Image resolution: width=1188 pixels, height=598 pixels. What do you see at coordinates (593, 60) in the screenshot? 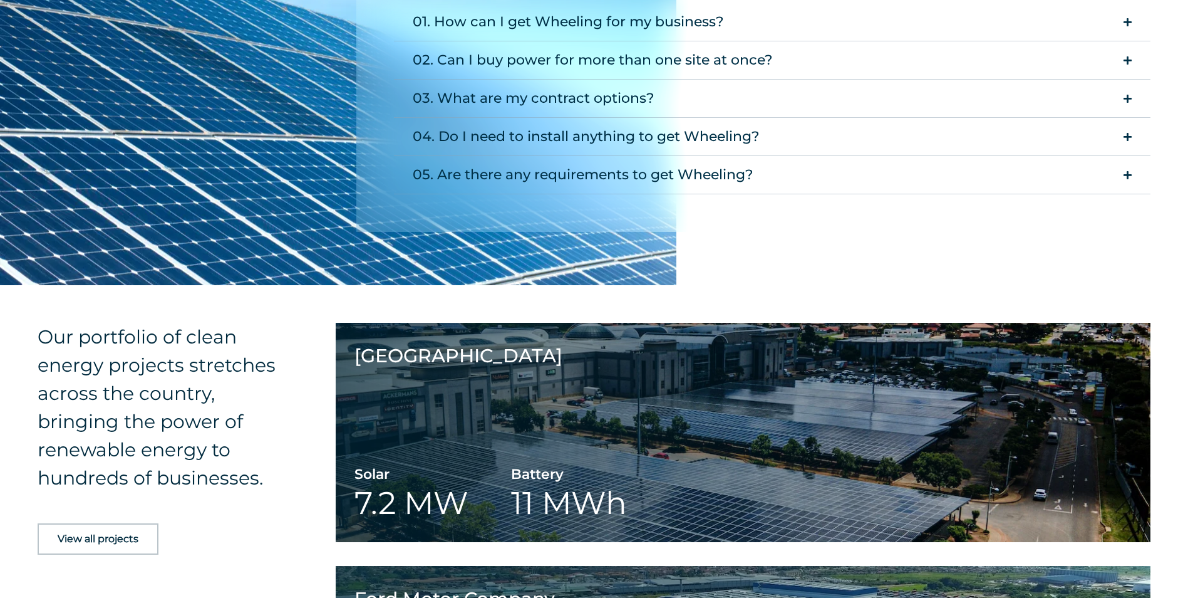
I see `div: 02. Can I buy power for more than one site at once?` at bounding box center [593, 60].